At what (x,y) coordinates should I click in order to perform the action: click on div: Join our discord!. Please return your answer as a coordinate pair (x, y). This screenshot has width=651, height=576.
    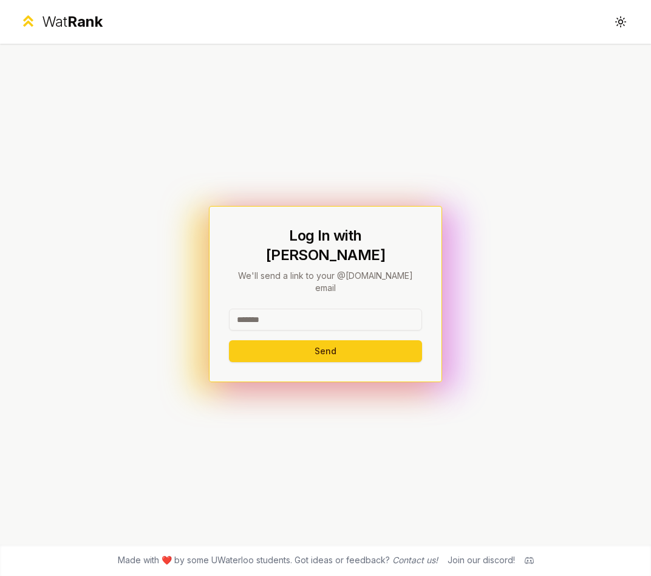
    Looking at the image, I should click on (481, 560).